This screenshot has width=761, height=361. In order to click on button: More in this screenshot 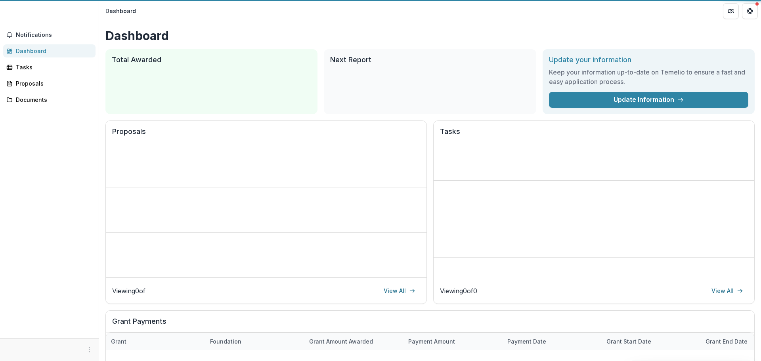, I will do `click(89, 350)`.